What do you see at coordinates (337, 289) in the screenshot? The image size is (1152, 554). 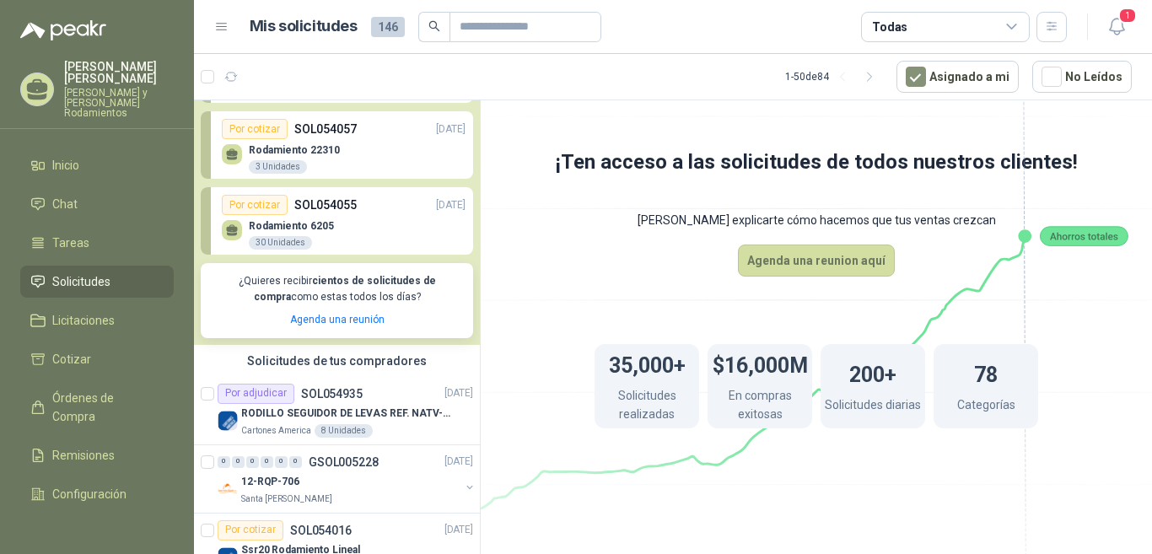 I see `p: ¿Quieres recibir como estas todos los días?` at bounding box center [337, 289].